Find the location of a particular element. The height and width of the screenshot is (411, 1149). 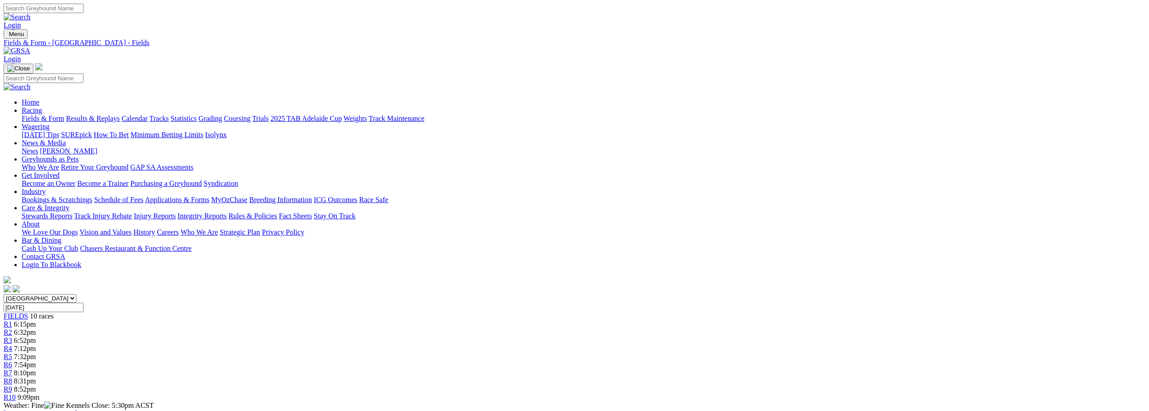

a: R4 is located at coordinates (8, 349).